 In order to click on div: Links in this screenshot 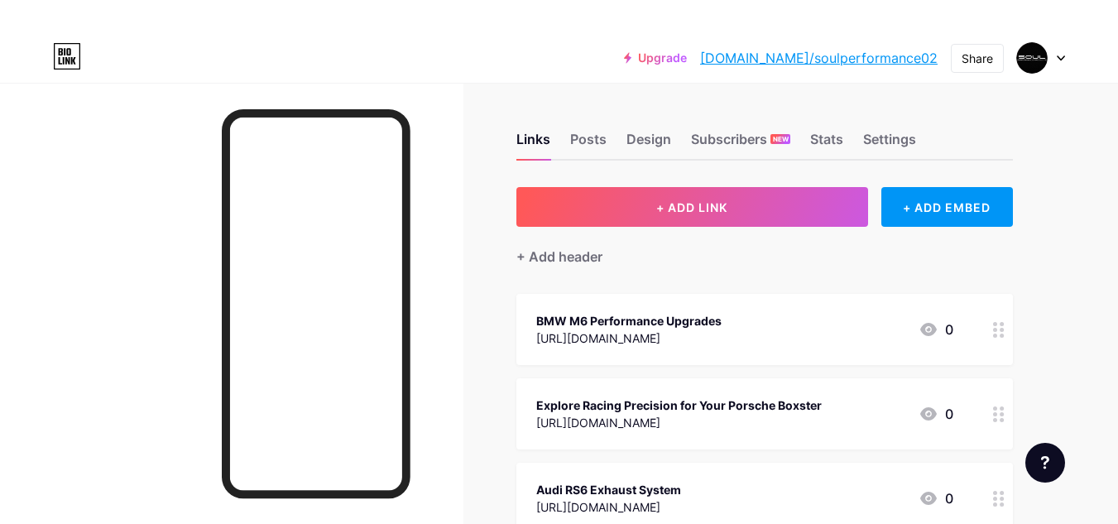, I will do `click(533, 144)`.